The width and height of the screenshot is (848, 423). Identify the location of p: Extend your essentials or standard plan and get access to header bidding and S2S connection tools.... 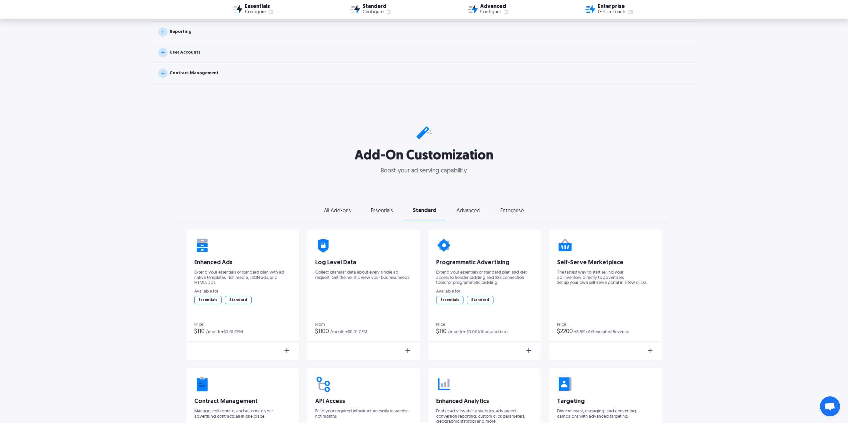
(484, 278).